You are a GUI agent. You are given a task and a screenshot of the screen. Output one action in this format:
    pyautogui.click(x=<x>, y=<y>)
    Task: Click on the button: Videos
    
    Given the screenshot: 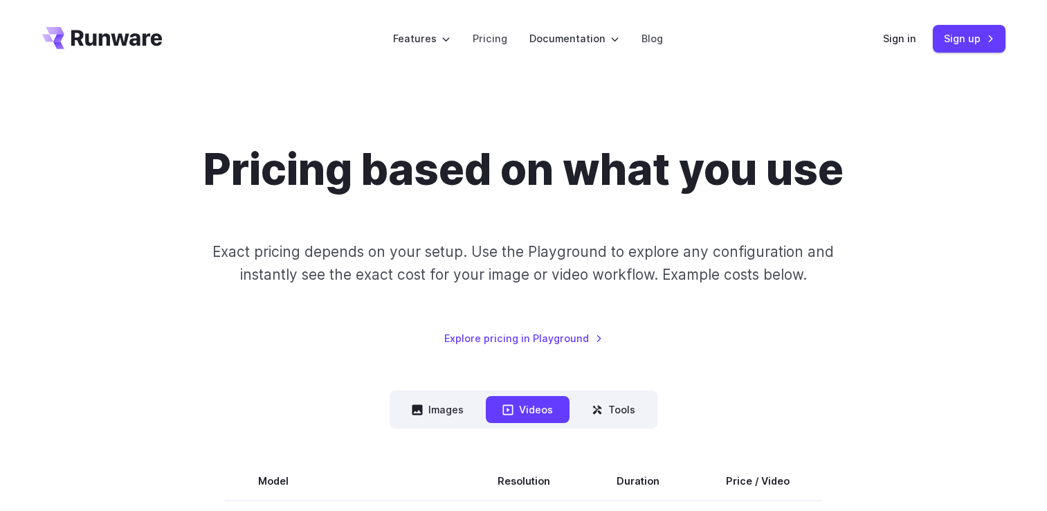 What is the action you would take?
    pyautogui.click(x=527, y=409)
    